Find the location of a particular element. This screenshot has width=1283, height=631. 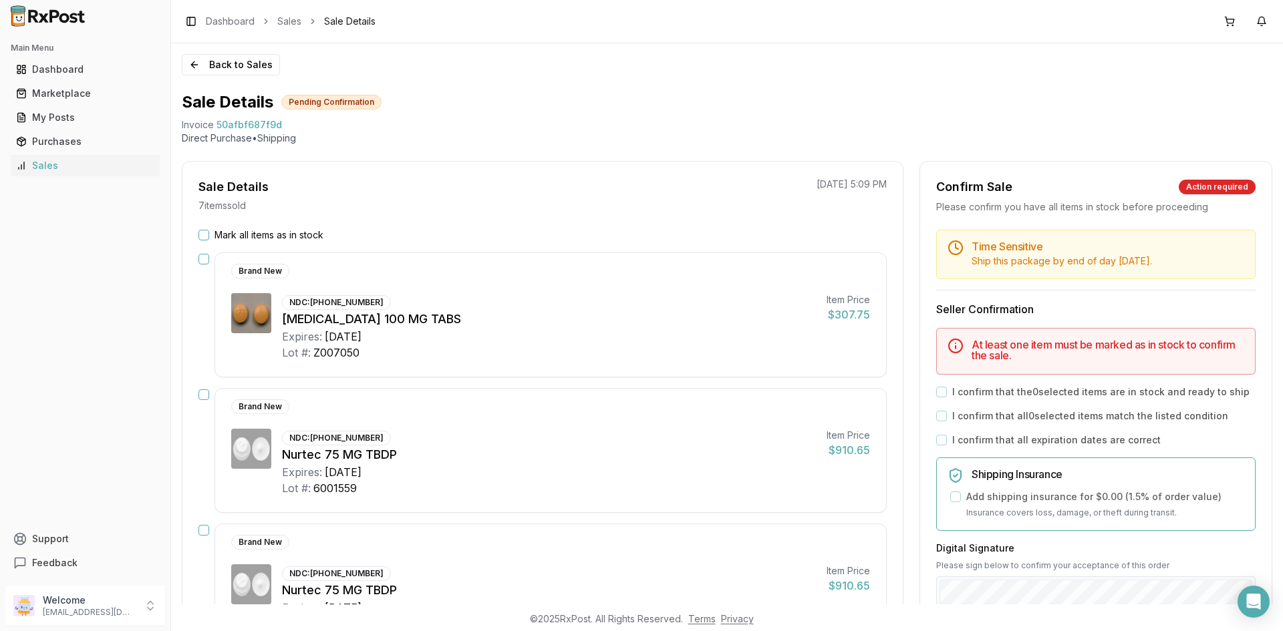

img: Januvia 100 MG TABS is located at coordinates (251, 313).